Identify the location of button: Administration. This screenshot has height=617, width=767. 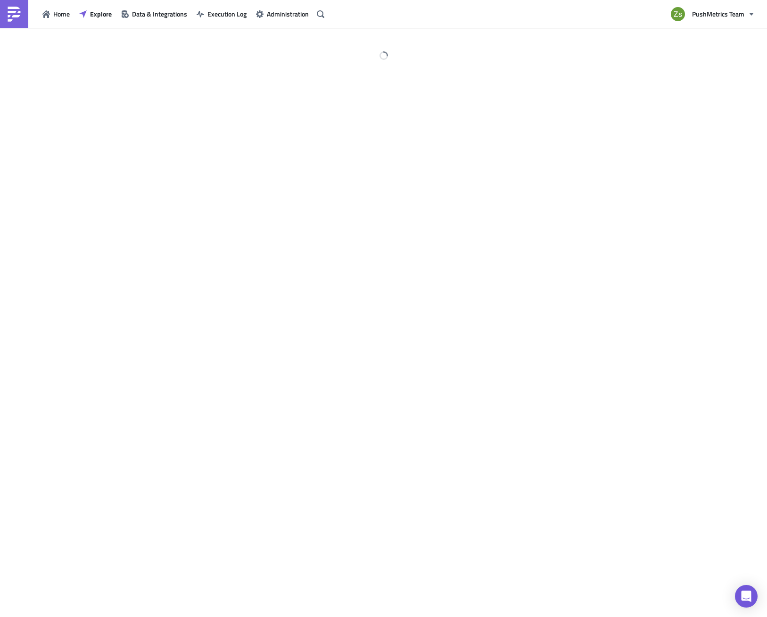
(282, 14).